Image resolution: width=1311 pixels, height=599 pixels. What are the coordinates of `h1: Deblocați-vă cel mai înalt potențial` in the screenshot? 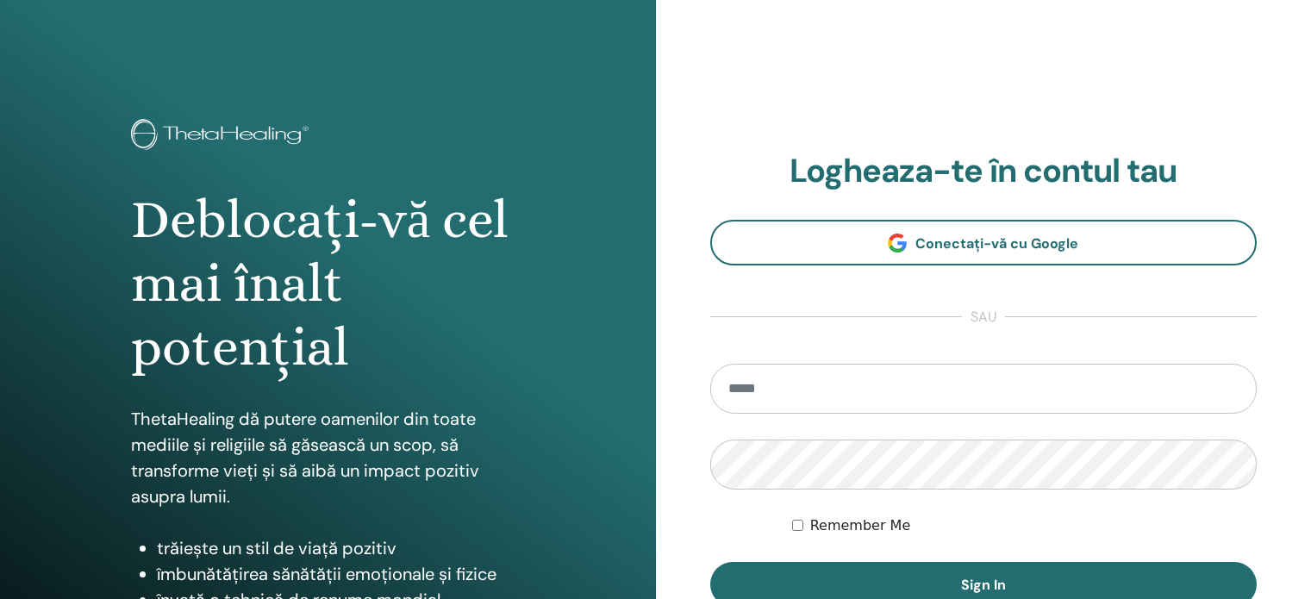 It's located at (327, 283).